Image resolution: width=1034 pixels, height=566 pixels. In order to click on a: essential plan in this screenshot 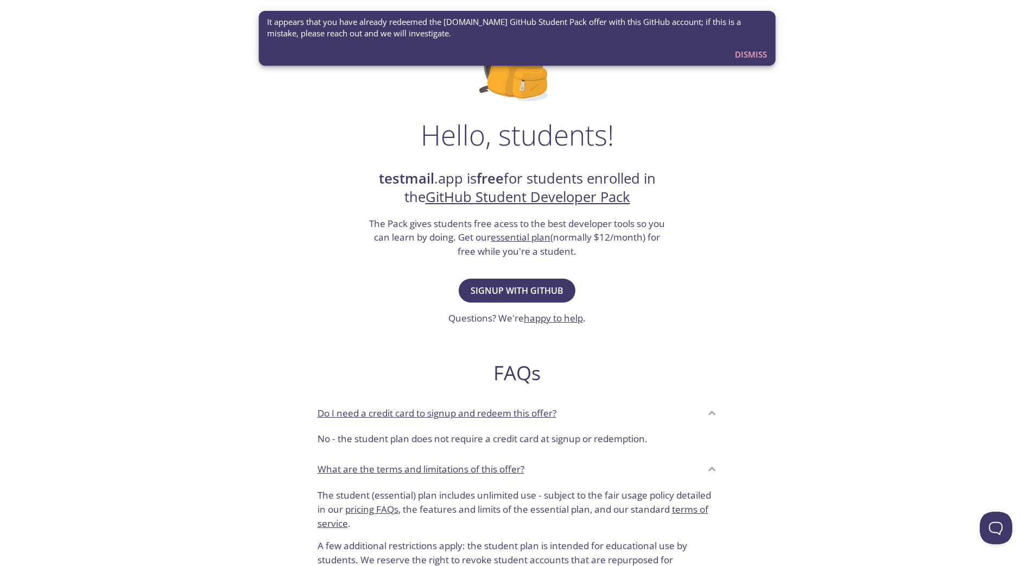, I will do `click(521, 237)`.